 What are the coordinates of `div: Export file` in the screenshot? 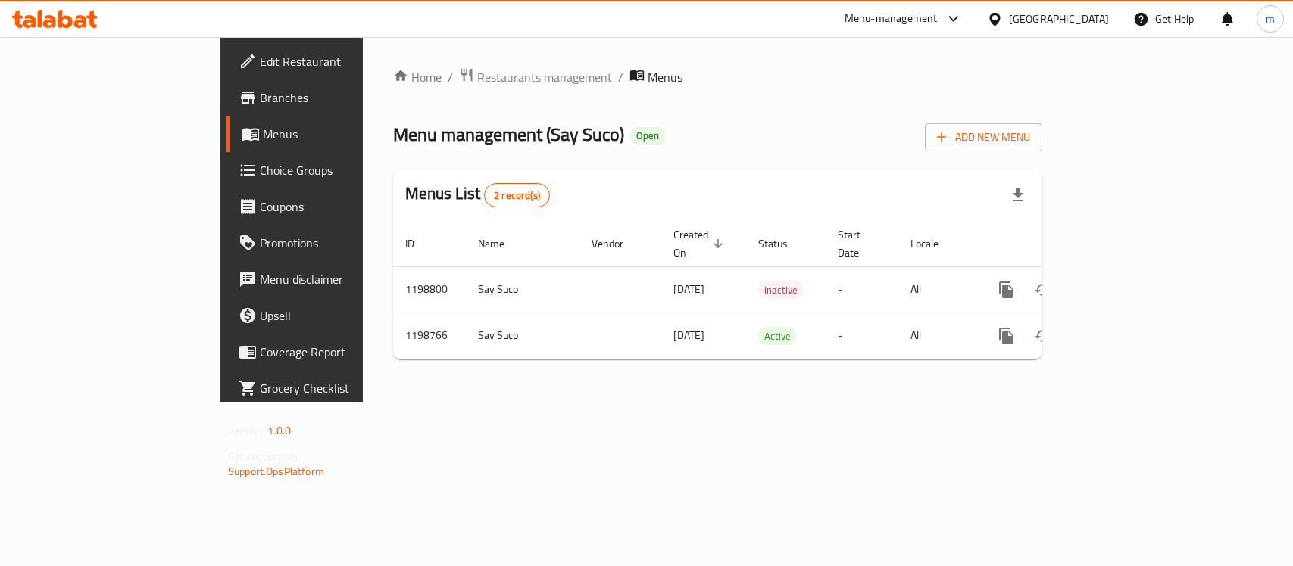 It's located at (1018, 195).